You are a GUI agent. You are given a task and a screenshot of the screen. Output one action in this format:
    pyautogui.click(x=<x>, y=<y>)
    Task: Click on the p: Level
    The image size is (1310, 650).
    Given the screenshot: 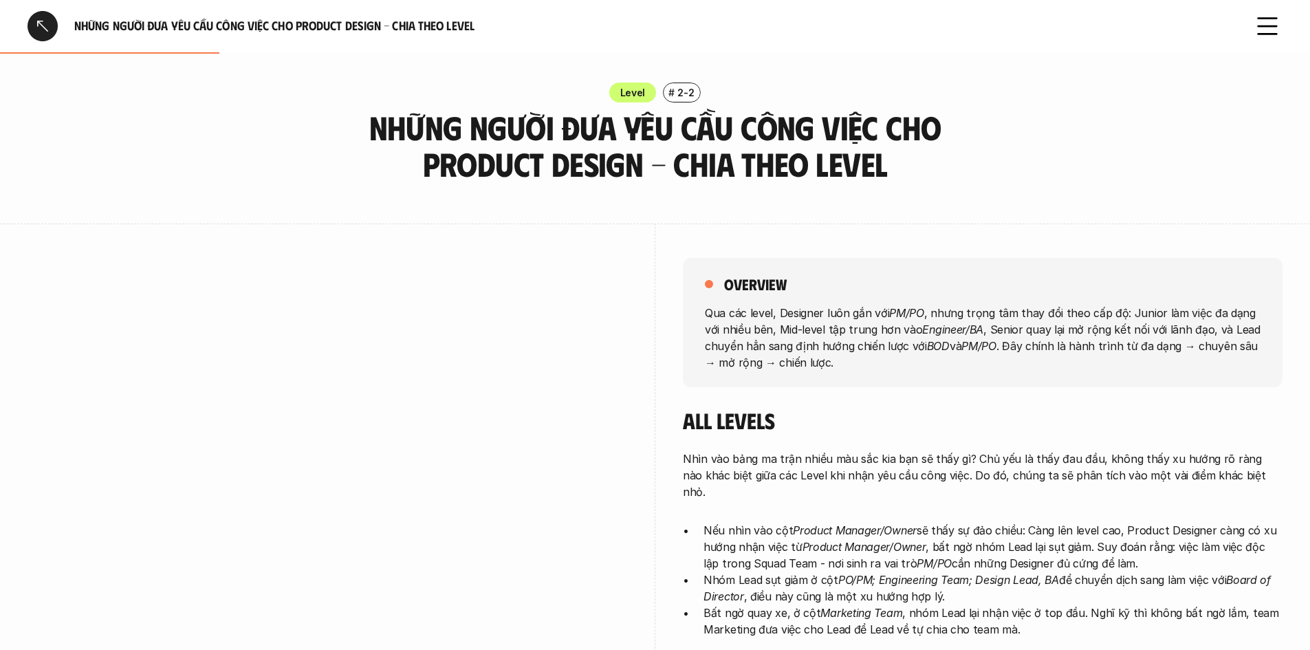 What is the action you would take?
    pyautogui.click(x=633, y=92)
    